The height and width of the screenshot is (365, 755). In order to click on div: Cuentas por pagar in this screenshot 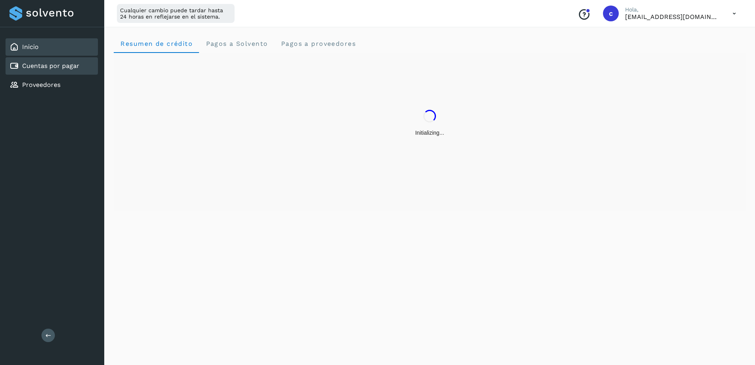, I will do `click(52, 66)`.